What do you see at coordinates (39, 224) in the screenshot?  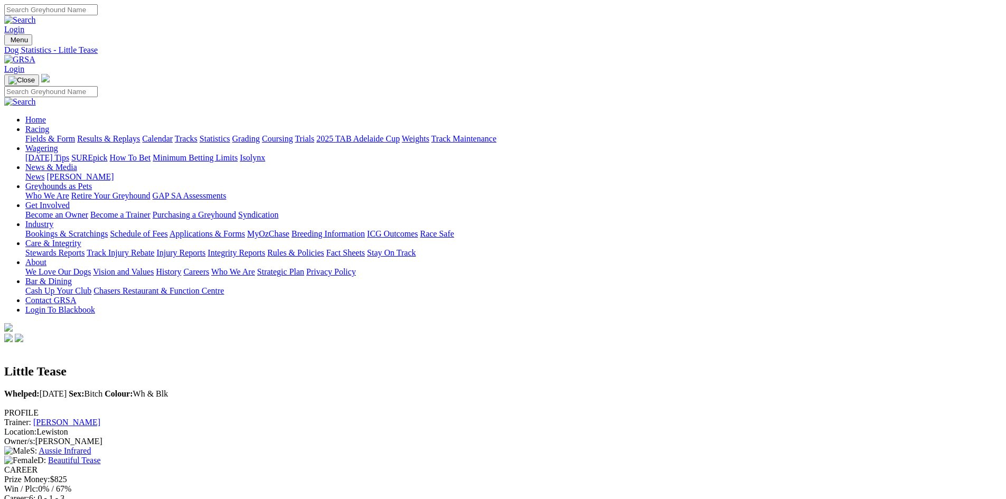 I see `a: Industry` at bounding box center [39, 224].